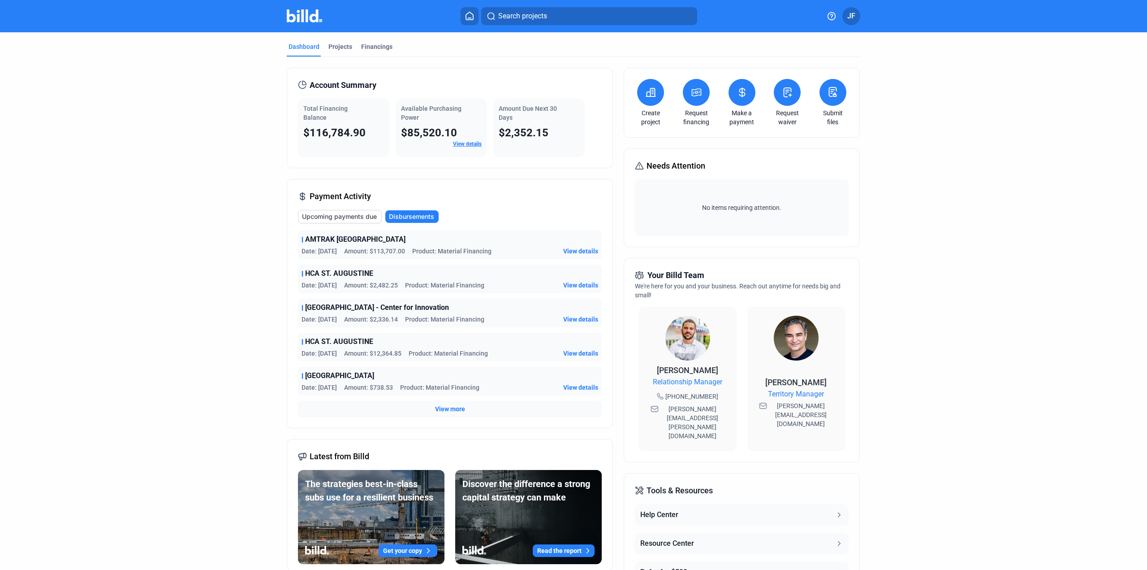 This screenshot has width=1147, height=570. Describe the element at coordinates (431, 113) in the screenshot. I see `span: Available Purchasing Power` at that location.